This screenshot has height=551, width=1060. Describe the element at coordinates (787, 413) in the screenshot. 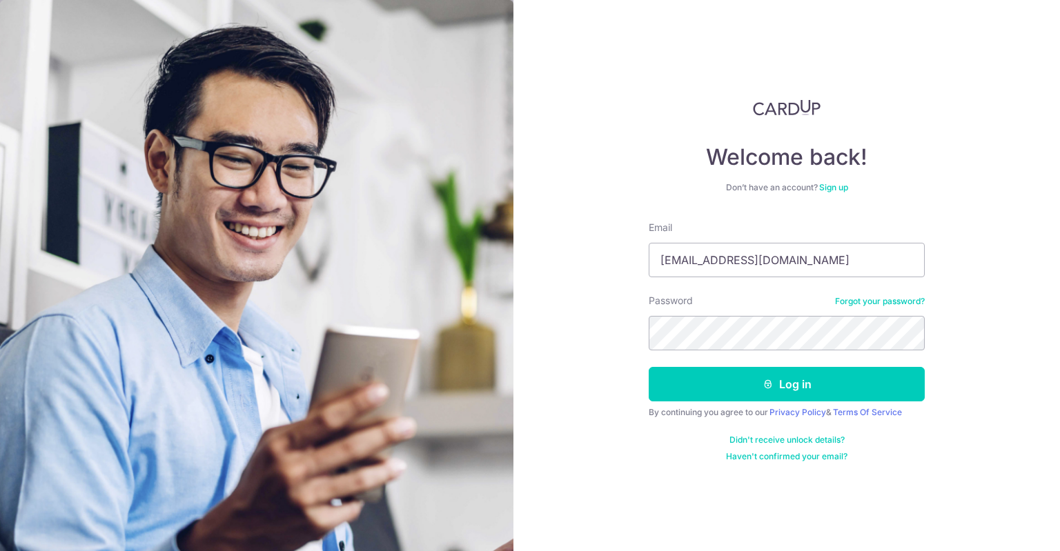

I see `div: By continuing you agree to our &` at that location.